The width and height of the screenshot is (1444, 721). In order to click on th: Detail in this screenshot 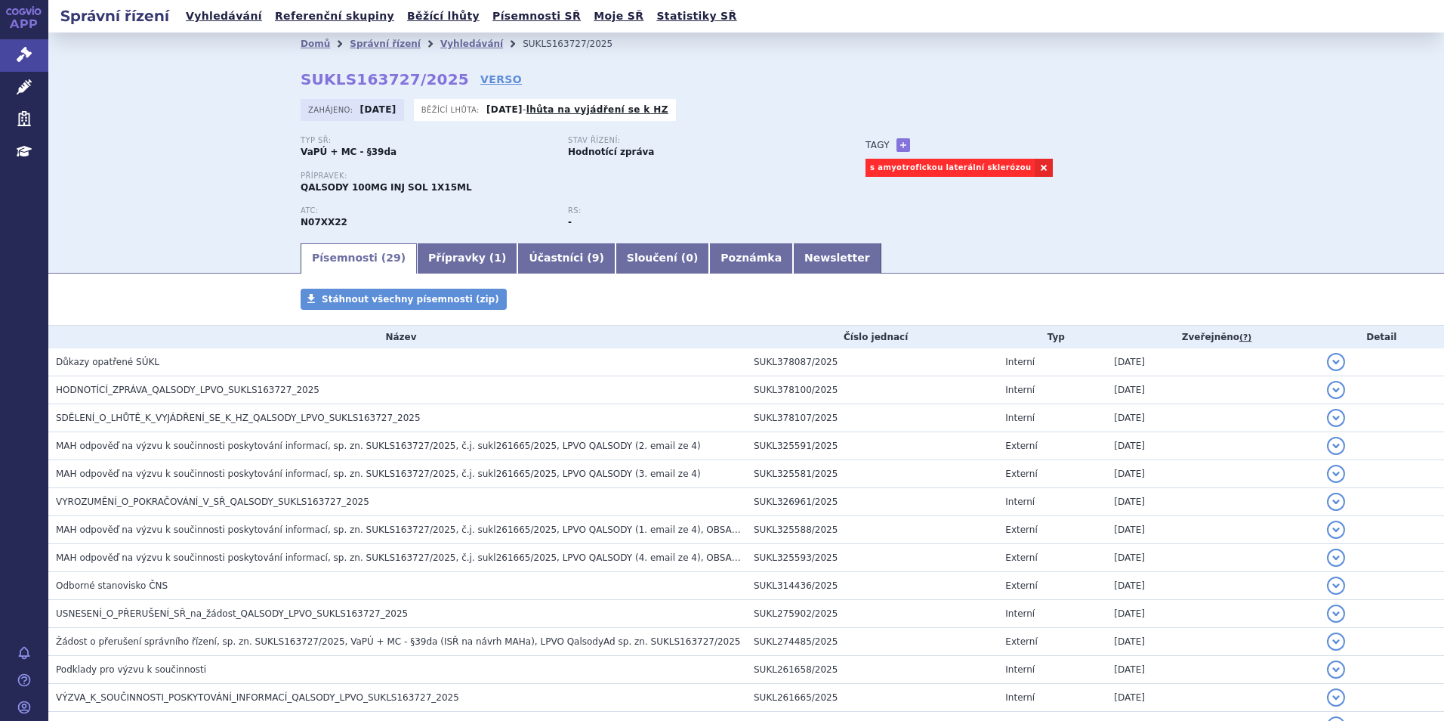, I will do `click(1381, 337)`.